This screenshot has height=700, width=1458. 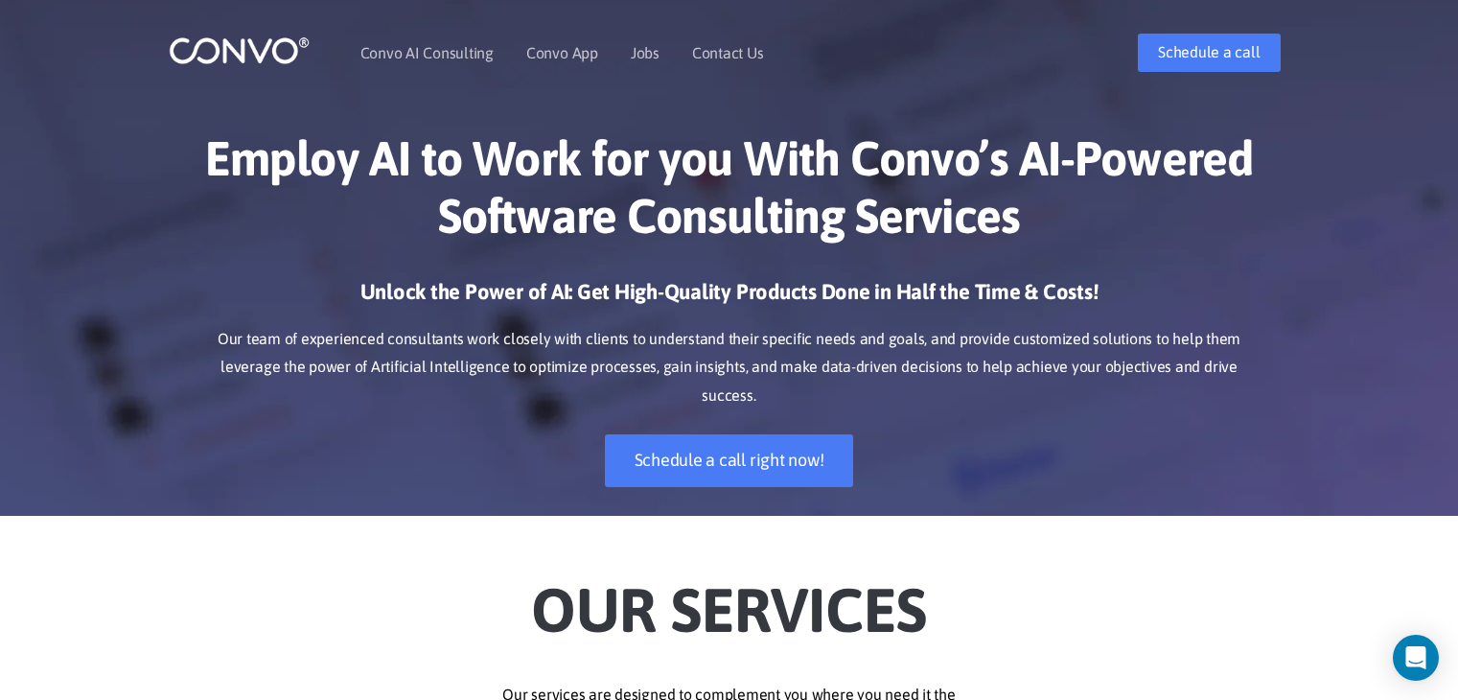 I want to click on a: Jobs, so click(x=645, y=53).